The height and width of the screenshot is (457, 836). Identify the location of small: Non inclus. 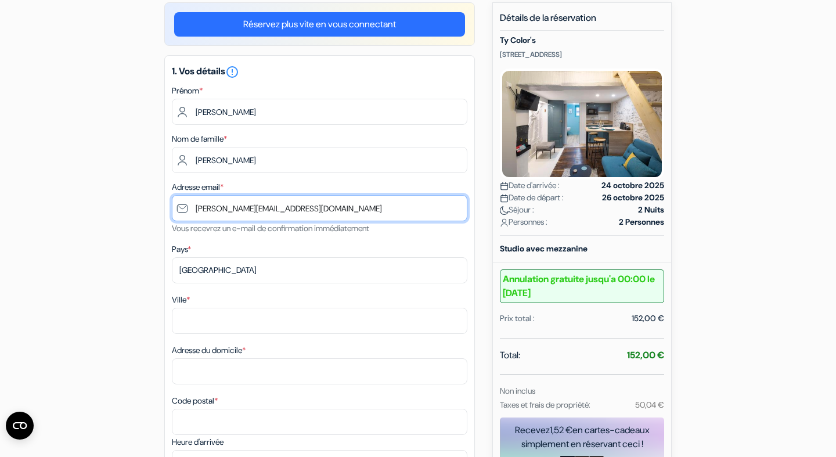
(517, 391).